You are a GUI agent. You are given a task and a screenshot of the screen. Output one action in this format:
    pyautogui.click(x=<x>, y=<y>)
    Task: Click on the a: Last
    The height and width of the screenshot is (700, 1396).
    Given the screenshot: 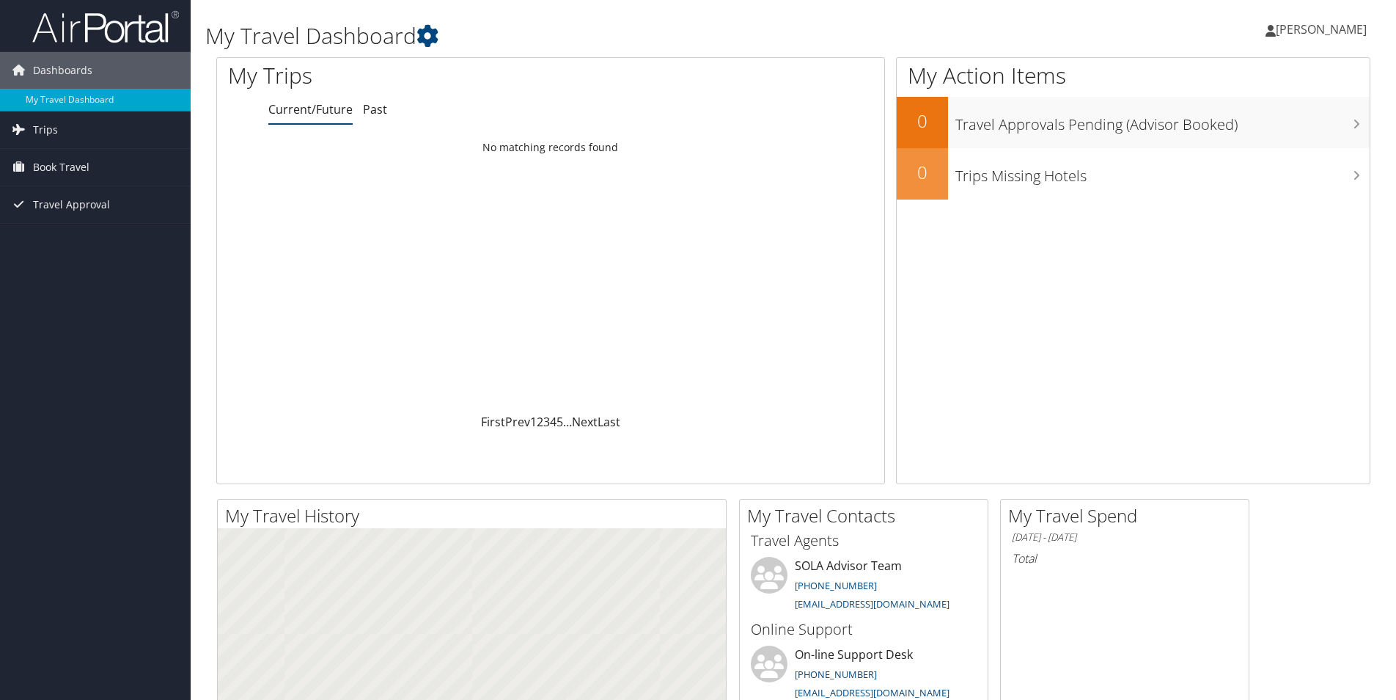 What is the action you would take?
    pyautogui.click(x=609, y=422)
    